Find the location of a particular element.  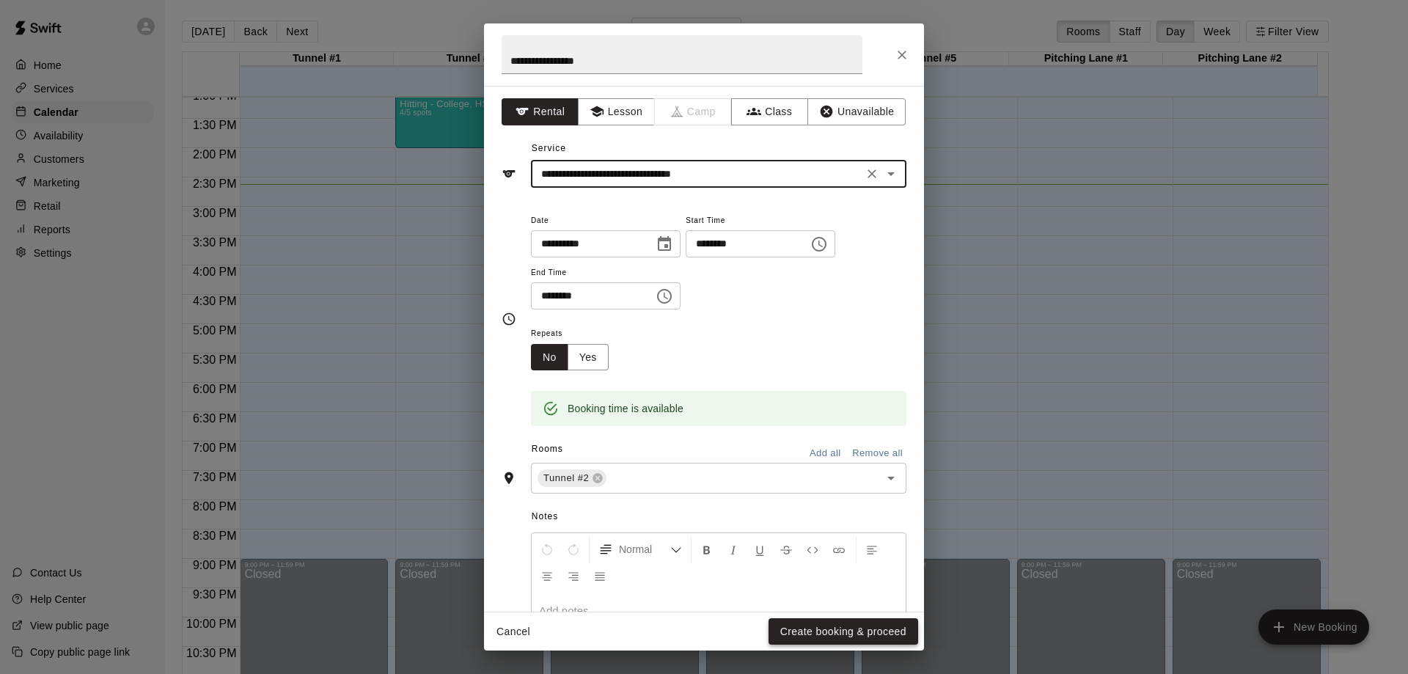

svg: Timing is located at coordinates (509, 319).